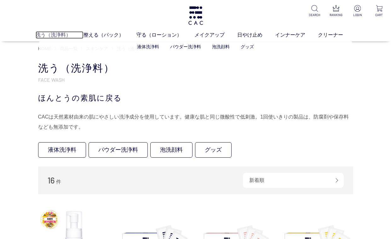 Image resolution: width=391 pixels, height=239 pixels. What do you see at coordinates (256, 35) in the screenshot?
I see `a: 日やけ止め` at bounding box center [256, 35].